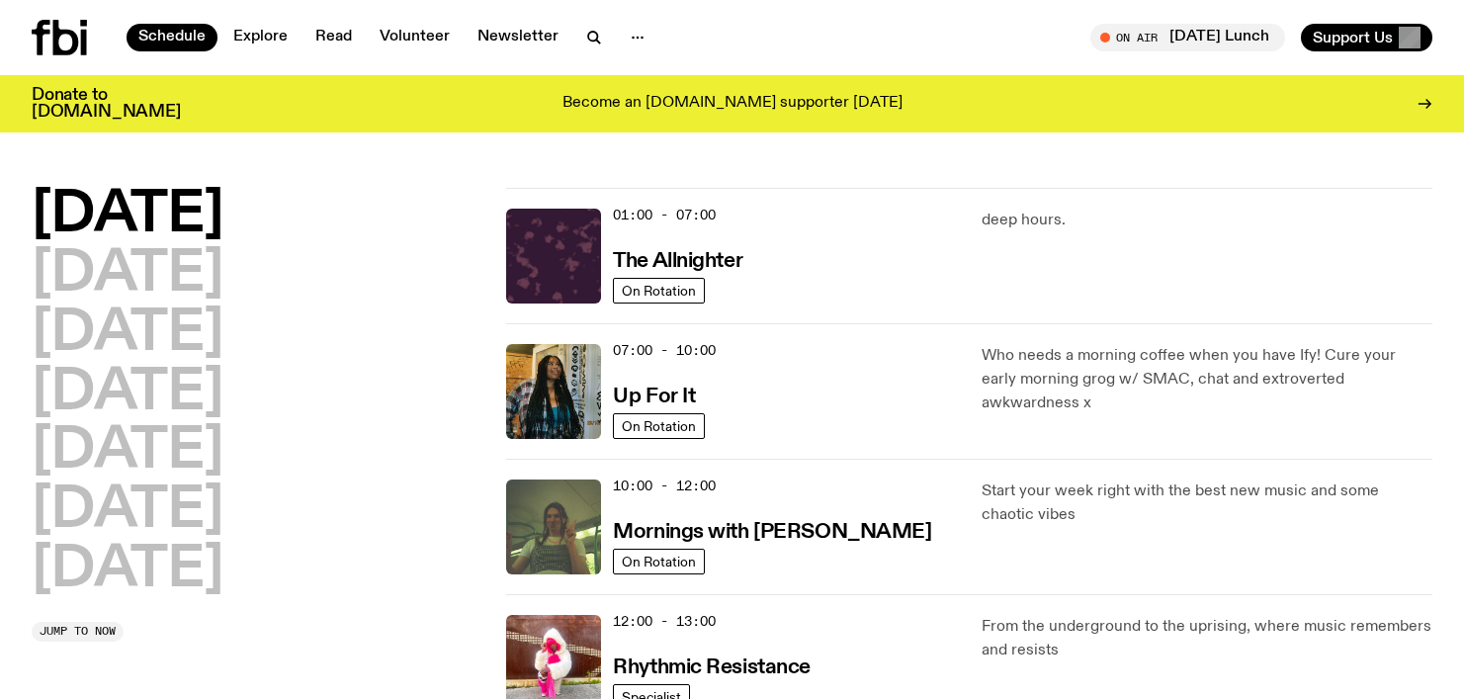 The height and width of the screenshot is (699, 1464). Describe the element at coordinates (1352, 38) in the screenshot. I see `span: Support Us` at that location.